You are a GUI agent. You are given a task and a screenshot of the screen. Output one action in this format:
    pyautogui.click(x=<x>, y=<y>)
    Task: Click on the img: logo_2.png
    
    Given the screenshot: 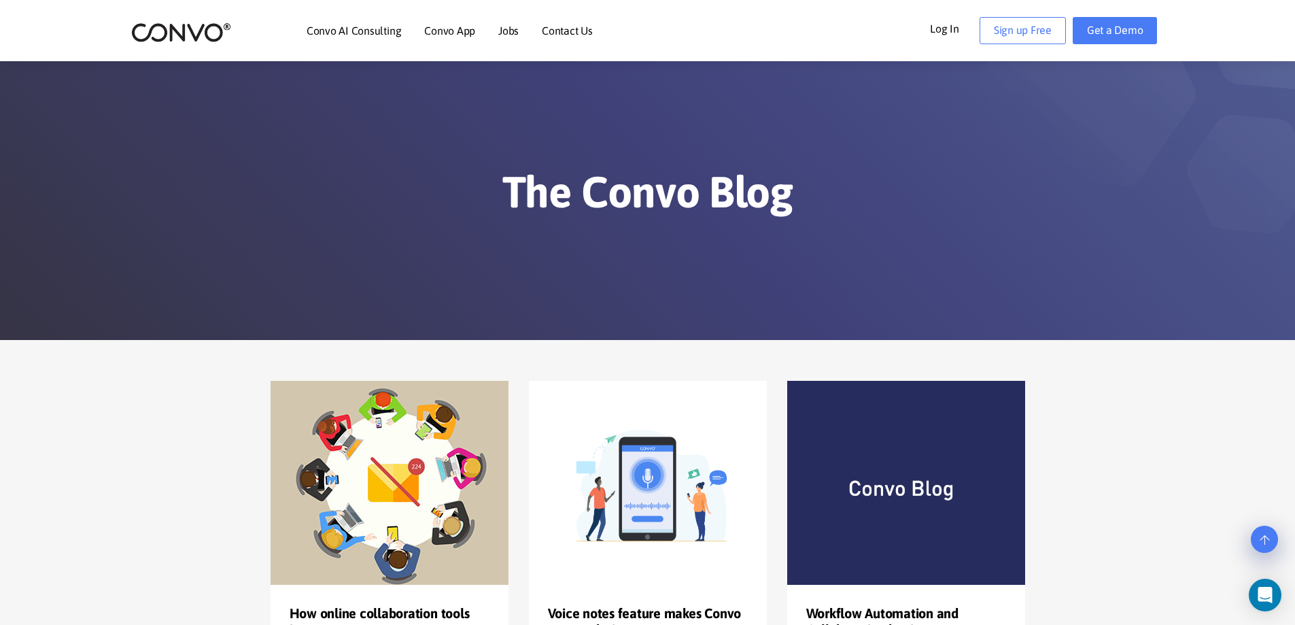 What is the action you would take?
    pyautogui.click(x=181, y=32)
    